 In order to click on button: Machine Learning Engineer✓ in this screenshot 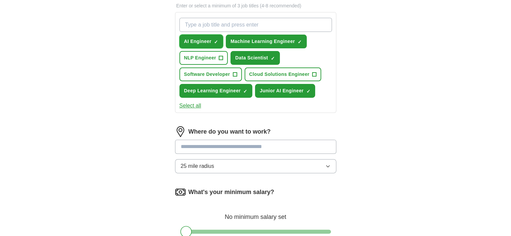, I will do `click(266, 41)`.